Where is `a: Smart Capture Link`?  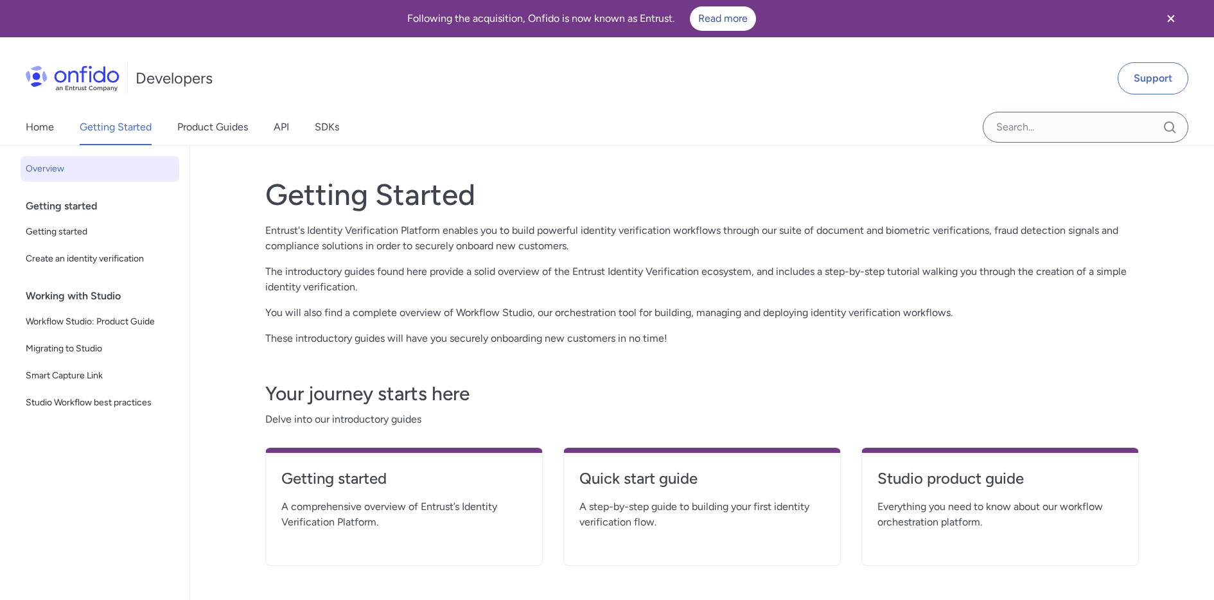
a: Smart Capture Link is located at coordinates (100, 376).